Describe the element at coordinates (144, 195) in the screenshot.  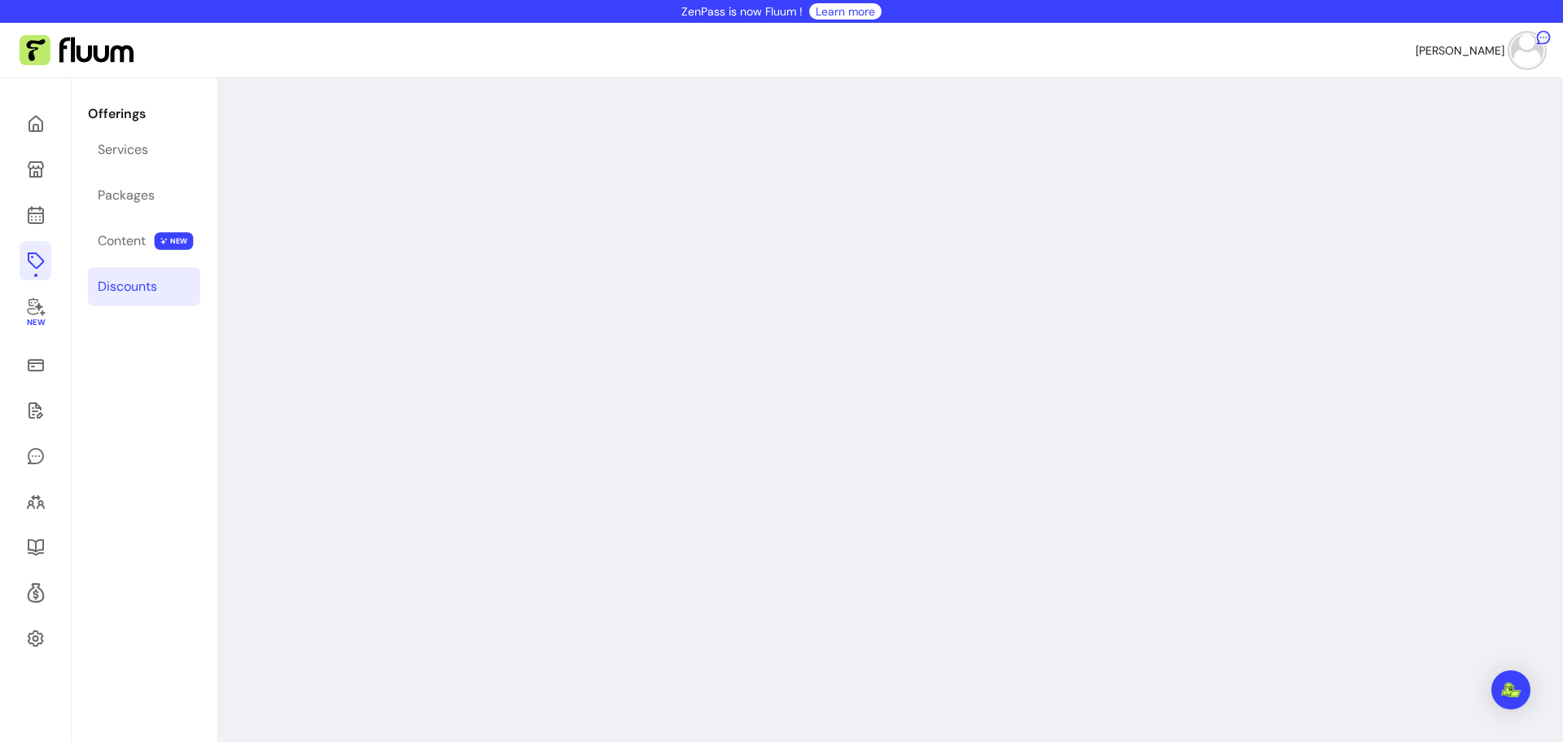
I see `a: Packages` at that location.